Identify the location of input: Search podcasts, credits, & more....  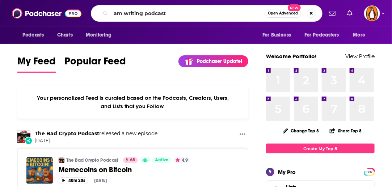
(187, 13).